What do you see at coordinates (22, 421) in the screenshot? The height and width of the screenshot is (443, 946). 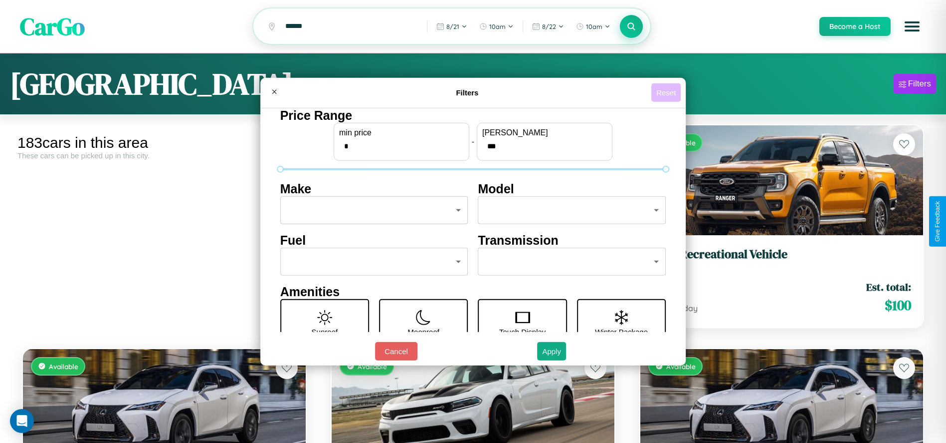 I see `div: Open Intercom Messenger` at bounding box center [22, 421].